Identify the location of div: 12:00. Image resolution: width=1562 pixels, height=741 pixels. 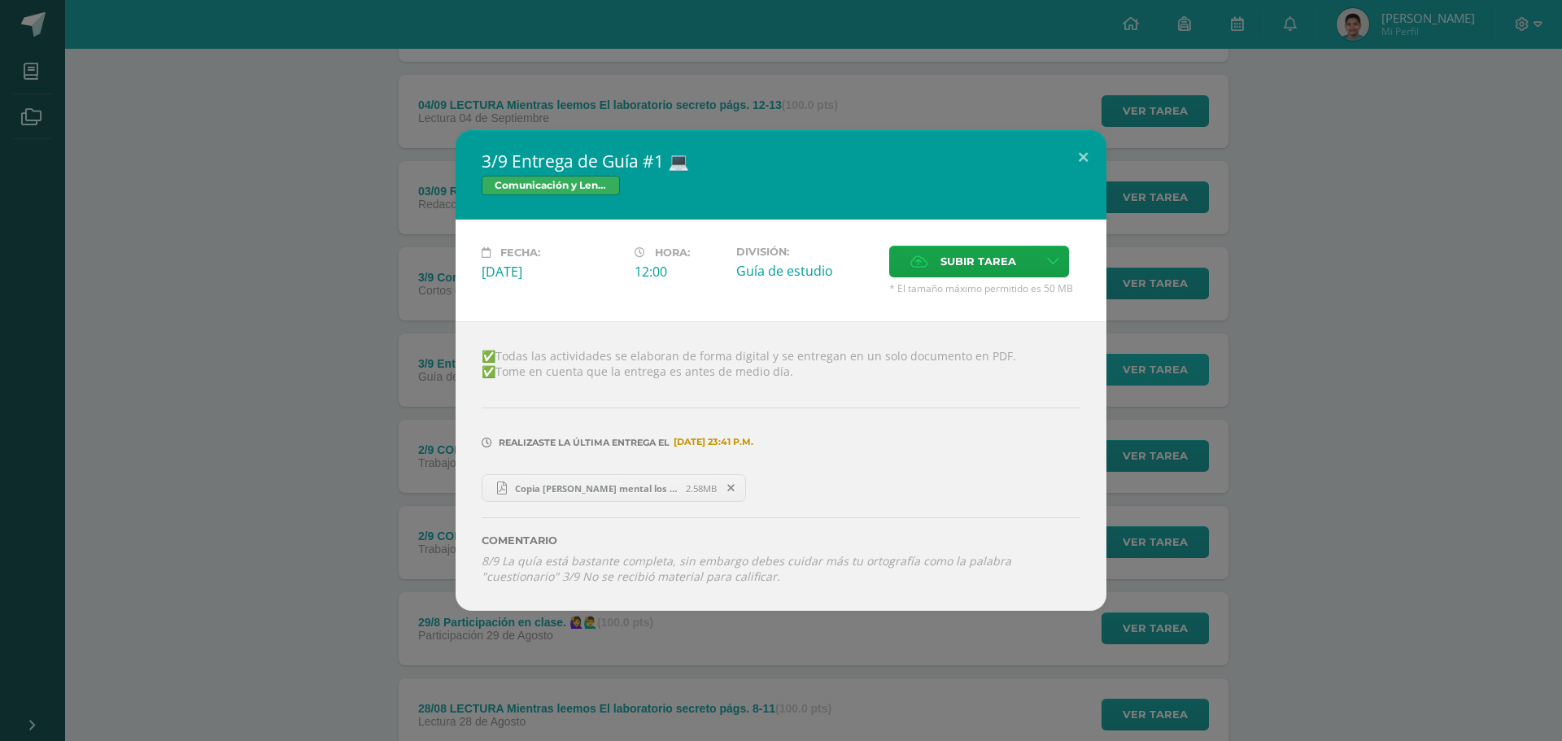
(679, 272).